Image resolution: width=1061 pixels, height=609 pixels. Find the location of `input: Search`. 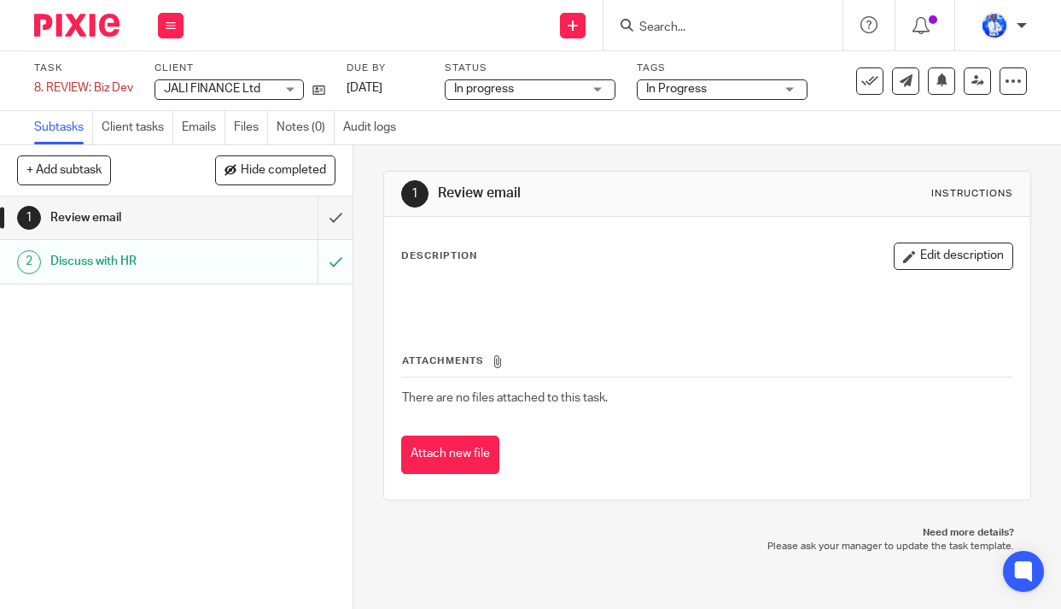

input: Search is located at coordinates (714, 28).